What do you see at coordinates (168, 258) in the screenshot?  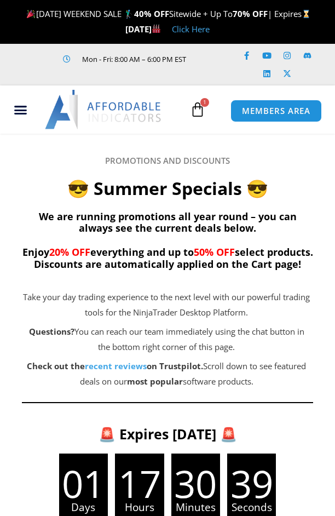 I see `span: Enjoy everything and up to select products. Discounts are automatically applied on the Cart page!` at bounding box center [168, 258].